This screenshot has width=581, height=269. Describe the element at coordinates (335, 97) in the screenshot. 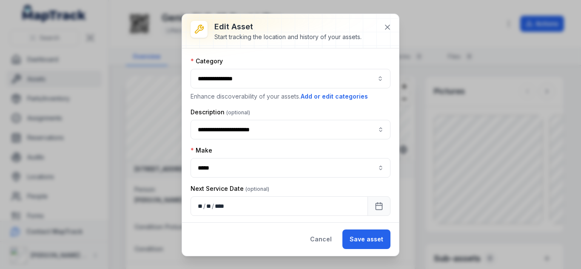

I see `button: Add or edit categories` at that location.